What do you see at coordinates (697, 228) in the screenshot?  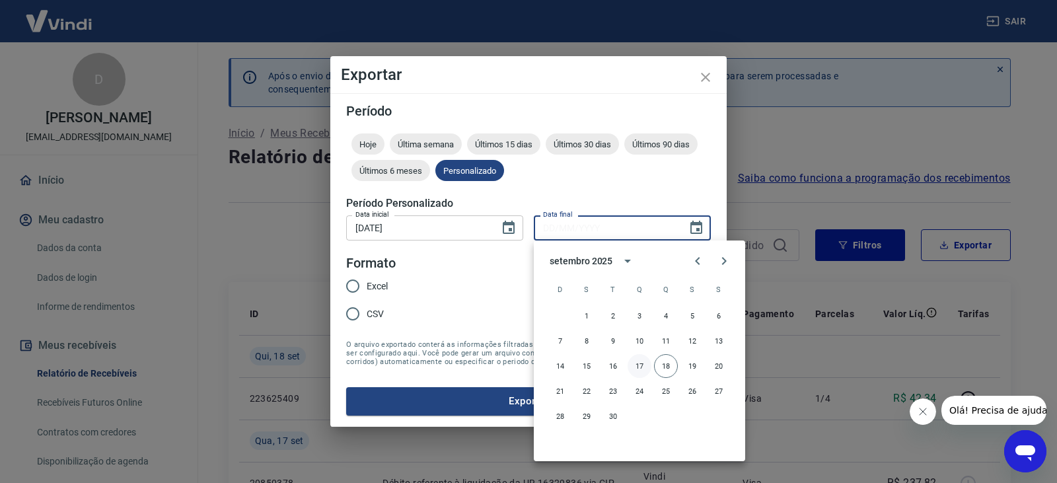 I see `button: Choose date` at bounding box center [697, 228].